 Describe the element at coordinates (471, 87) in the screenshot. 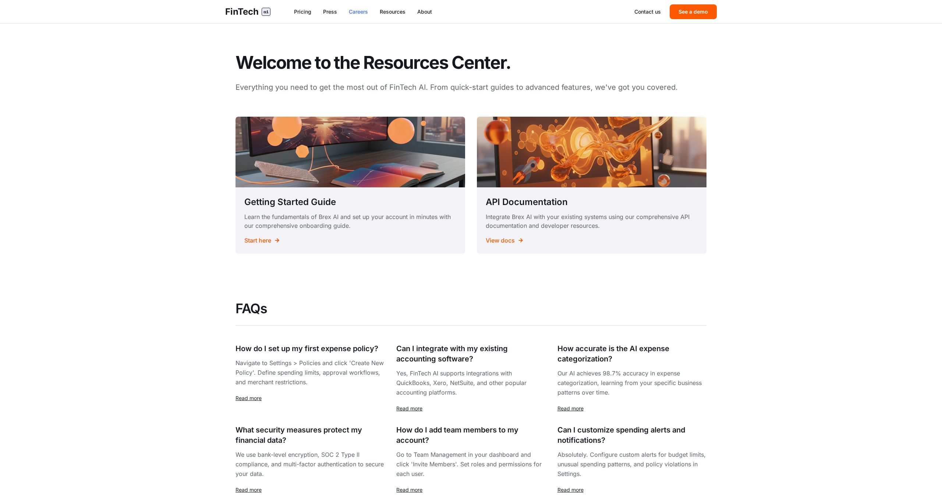

I see `p: Everything you need to get the most out of FinTech AI. From quick-start guides to advanced featur...` at that location.